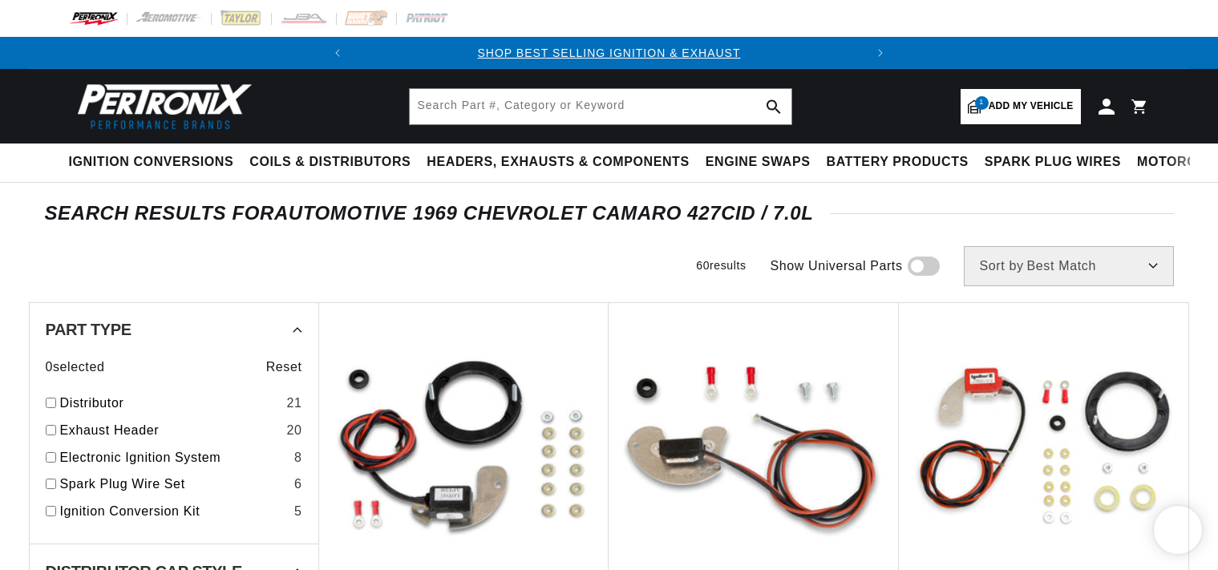 This screenshot has height=570, width=1218. I want to click on button: Translation missing: en.sections.announcements.next_announcement, so click(880, 53).